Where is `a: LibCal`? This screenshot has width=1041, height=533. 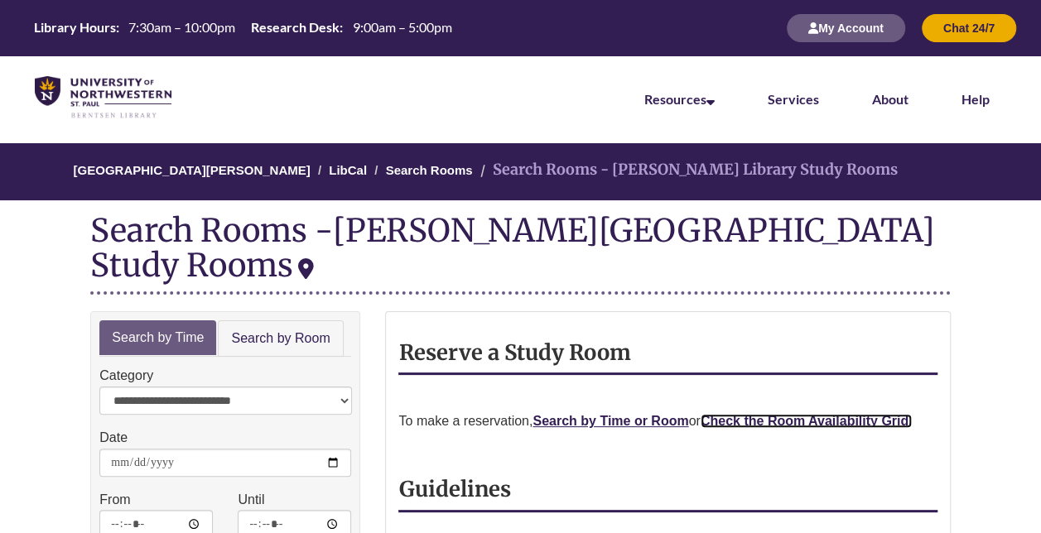 a: LibCal is located at coordinates (348, 170).